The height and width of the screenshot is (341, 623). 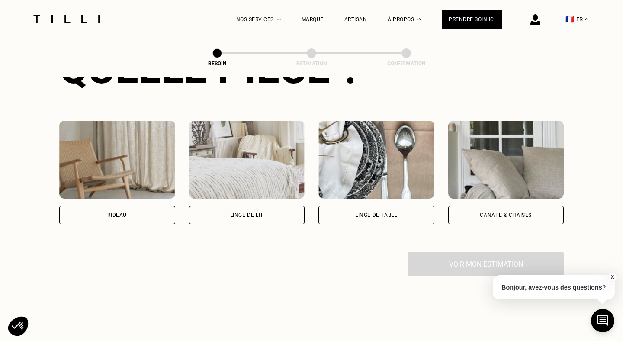 I want to click on button: X, so click(x=612, y=277).